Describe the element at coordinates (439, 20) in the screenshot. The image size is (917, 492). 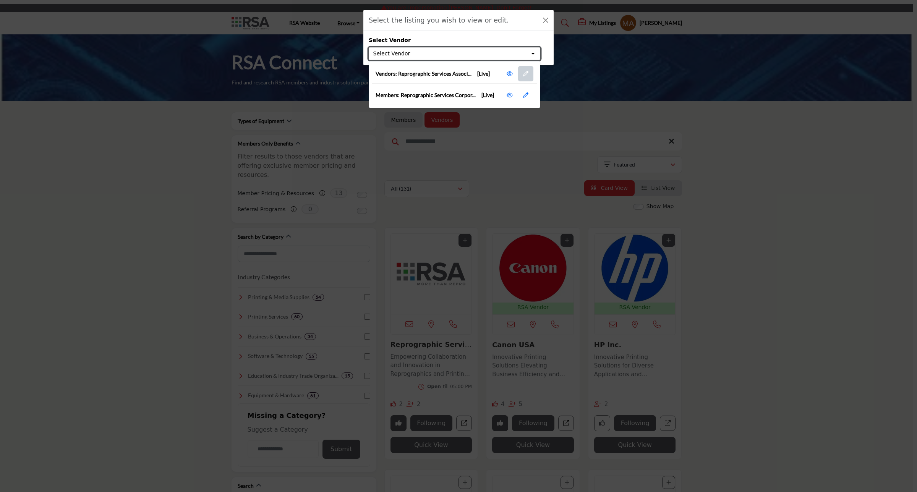
I see `h1: Select the listing you wish to view or edit.` at that location.